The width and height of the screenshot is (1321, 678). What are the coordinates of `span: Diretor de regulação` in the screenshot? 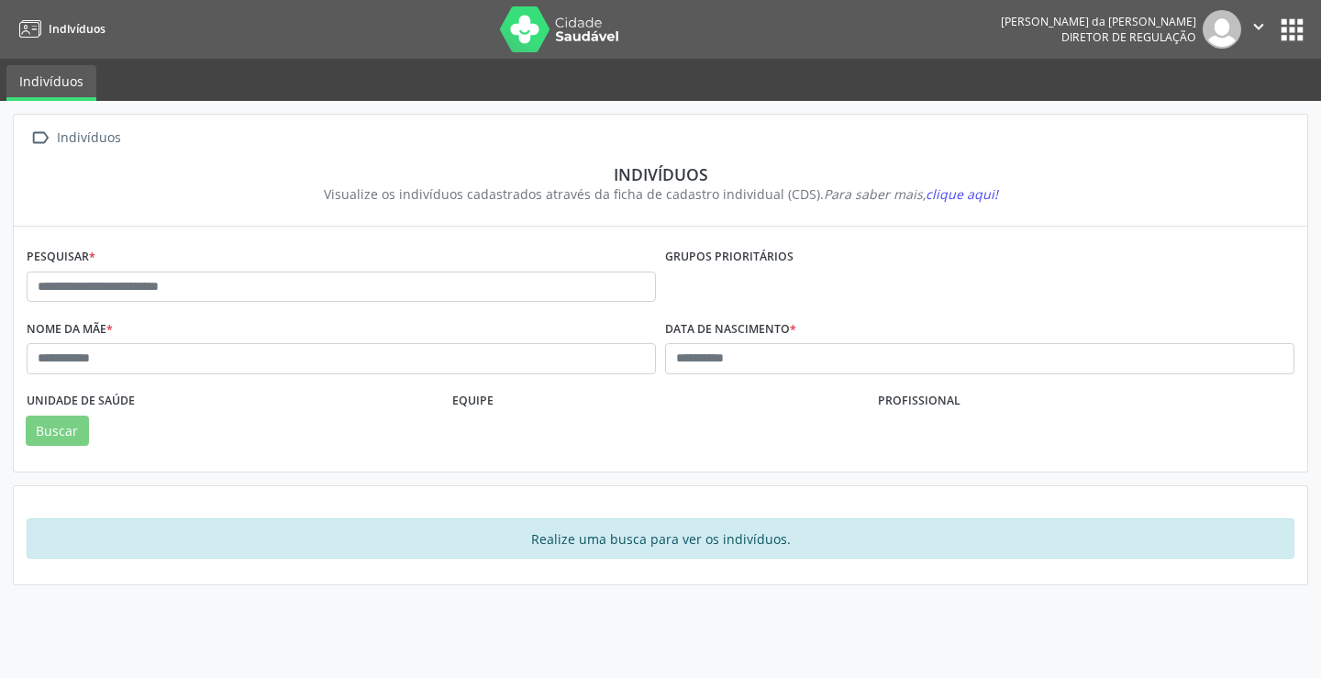 It's located at (1128, 37).